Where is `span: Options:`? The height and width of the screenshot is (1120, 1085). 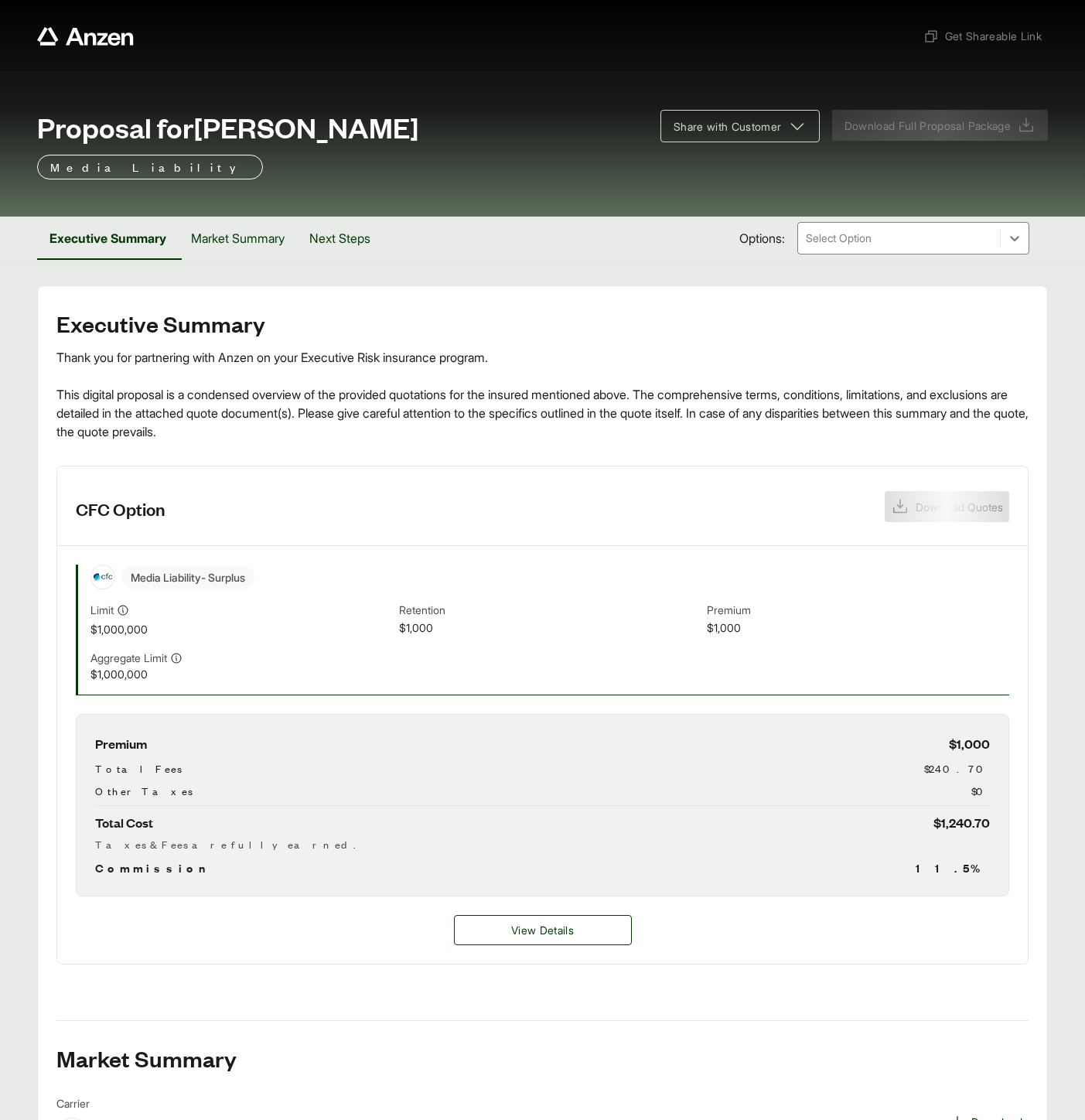 span: Options: is located at coordinates (762, 238).